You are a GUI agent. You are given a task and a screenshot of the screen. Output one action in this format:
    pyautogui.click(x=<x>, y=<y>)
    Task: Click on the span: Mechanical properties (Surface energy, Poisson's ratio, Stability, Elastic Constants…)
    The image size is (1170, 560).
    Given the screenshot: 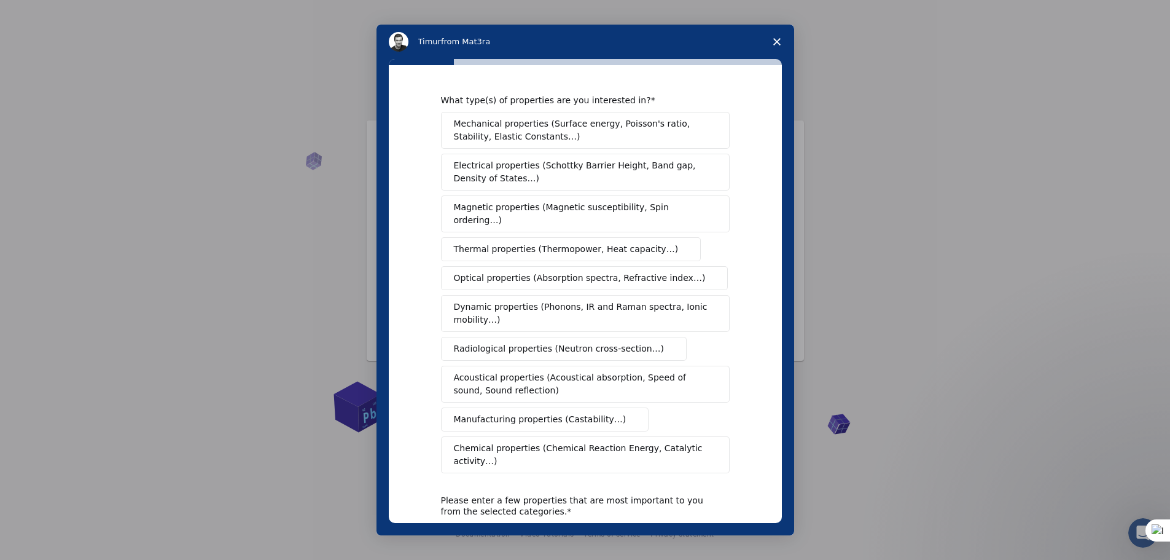 What is the action you would take?
    pyautogui.click(x=582, y=130)
    